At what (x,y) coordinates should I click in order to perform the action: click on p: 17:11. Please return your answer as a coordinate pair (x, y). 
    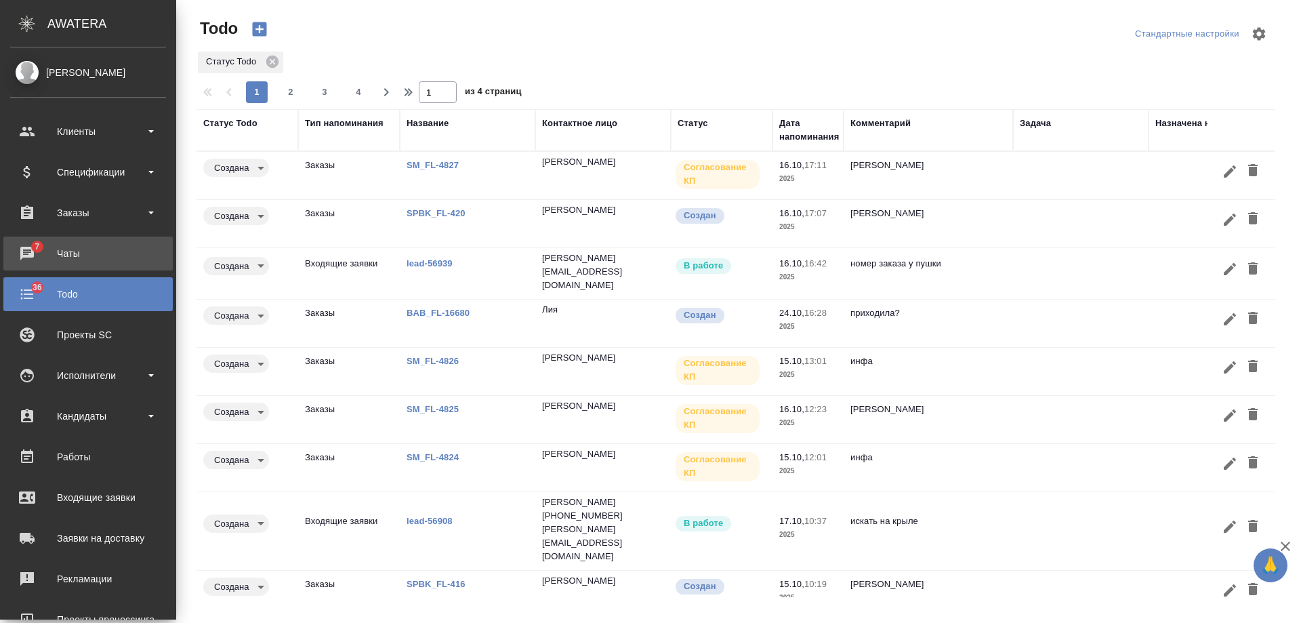
    Looking at the image, I should click on (815, 165).